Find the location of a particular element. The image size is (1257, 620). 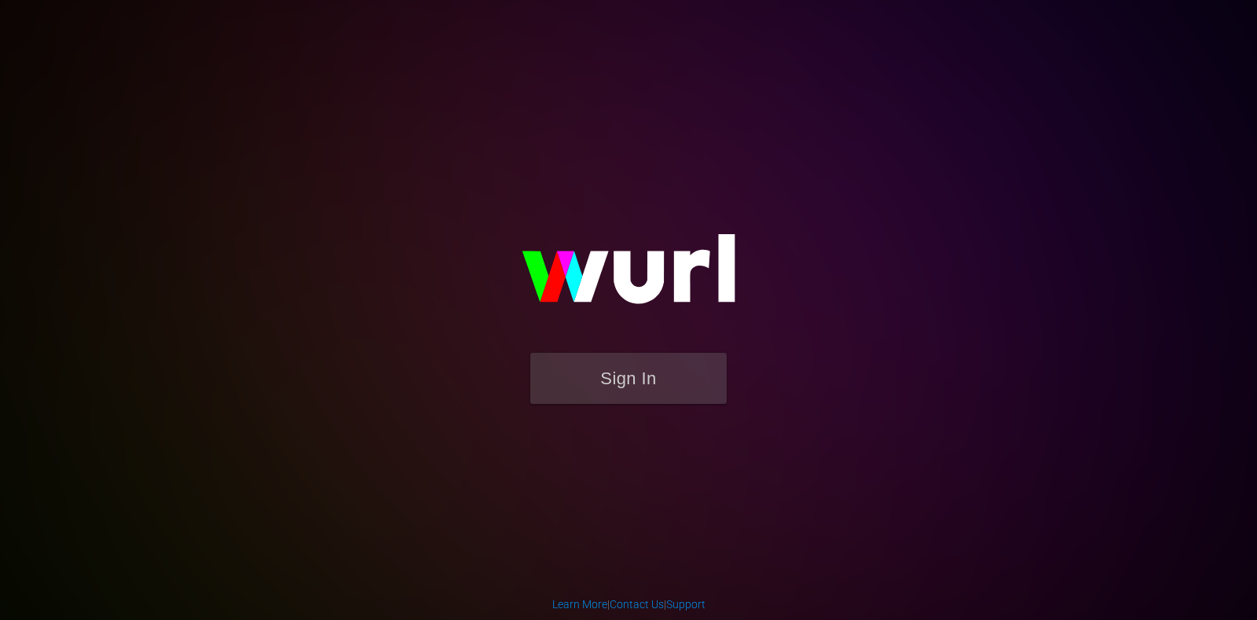

button: Sign In is located at coordinates (629, 378).